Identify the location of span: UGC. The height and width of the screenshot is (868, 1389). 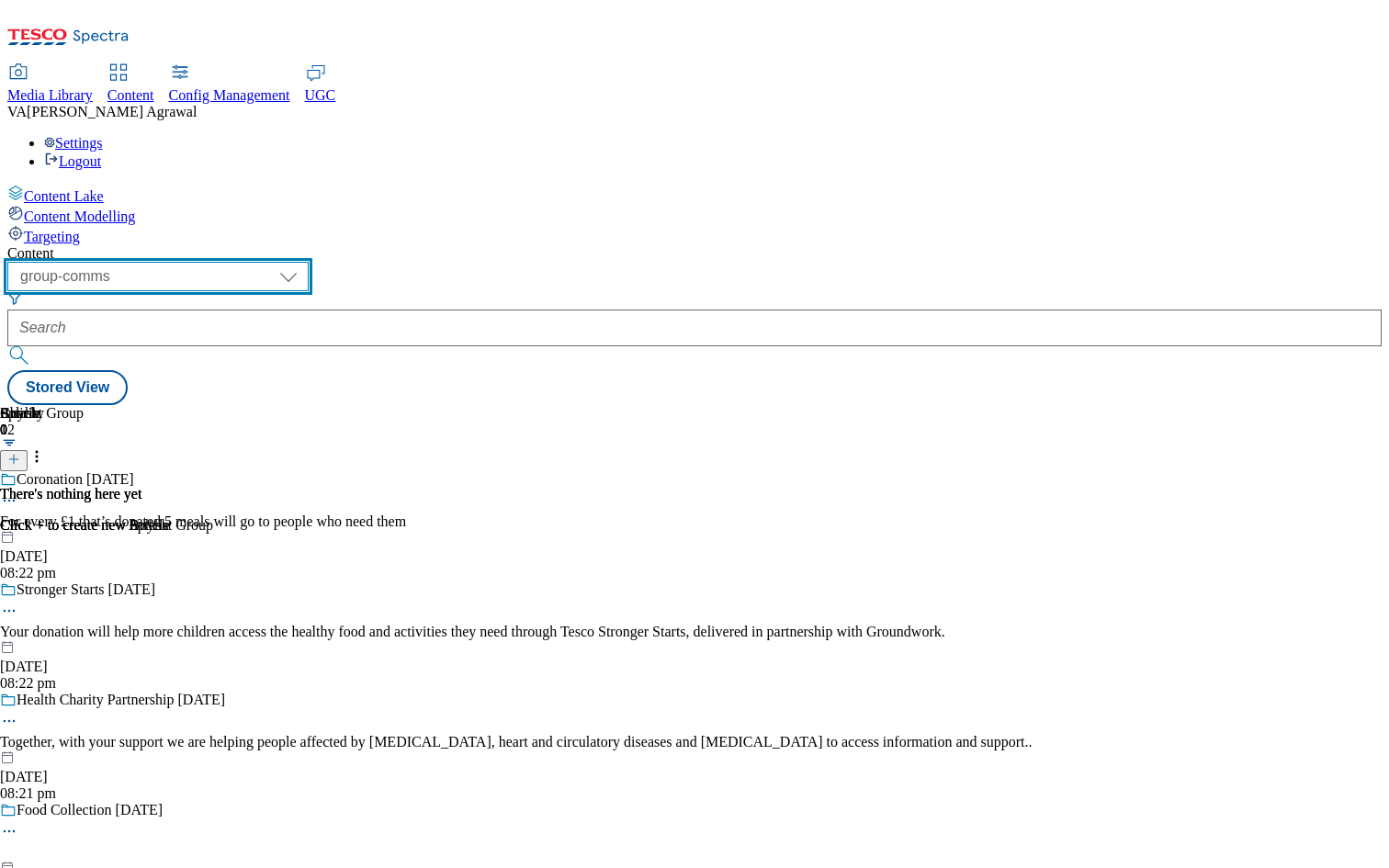
(320, 95).